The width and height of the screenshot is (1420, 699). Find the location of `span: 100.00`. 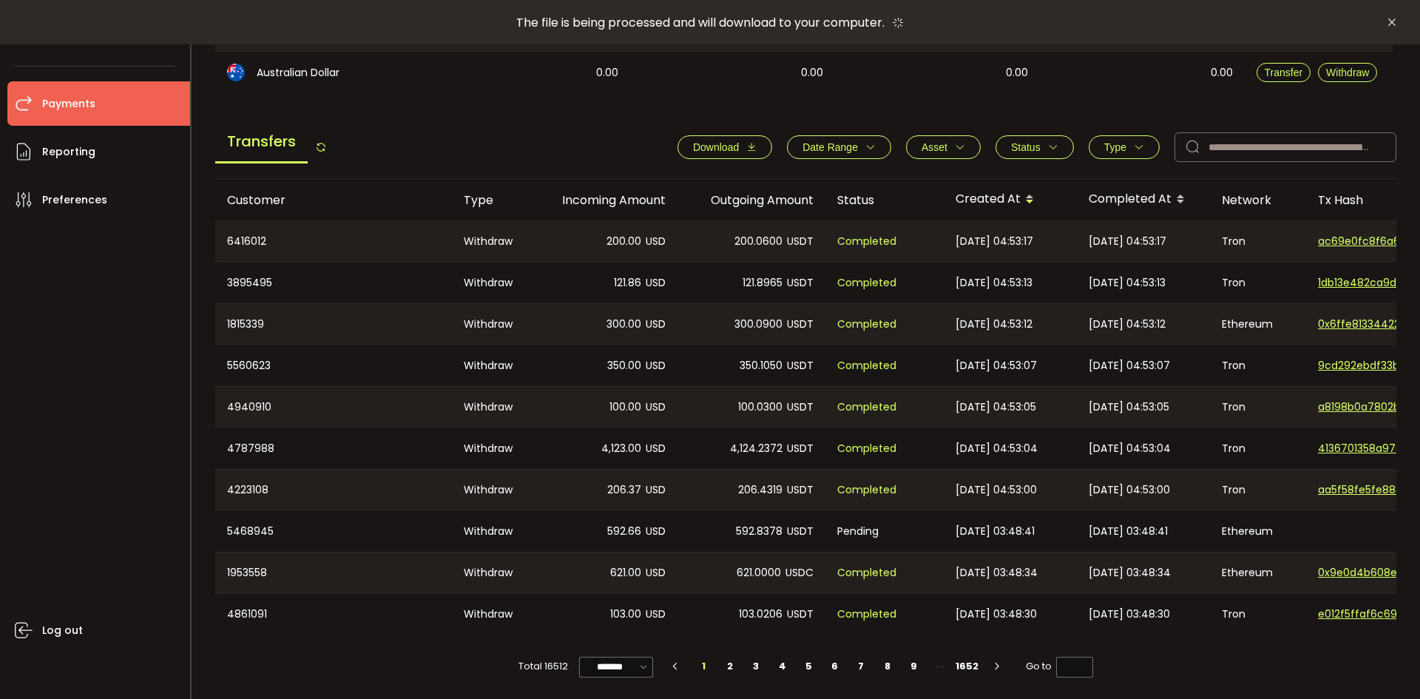

span: 100.00 is located at coordinates (625, 407).